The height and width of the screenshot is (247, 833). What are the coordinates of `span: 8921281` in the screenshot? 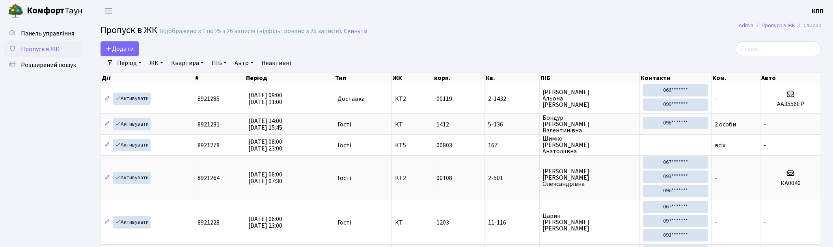 It's located at (208, 125).